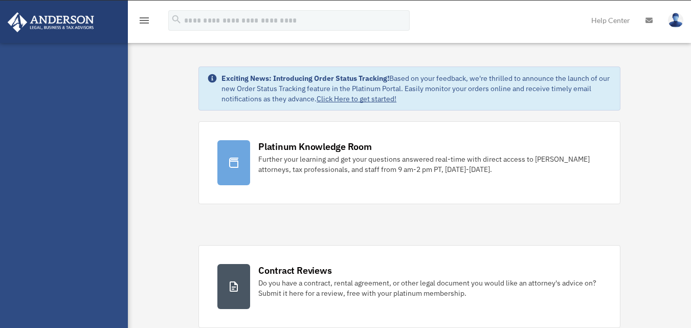  I want to click on div: Platinum Knowledge Room, so click(315, 146).